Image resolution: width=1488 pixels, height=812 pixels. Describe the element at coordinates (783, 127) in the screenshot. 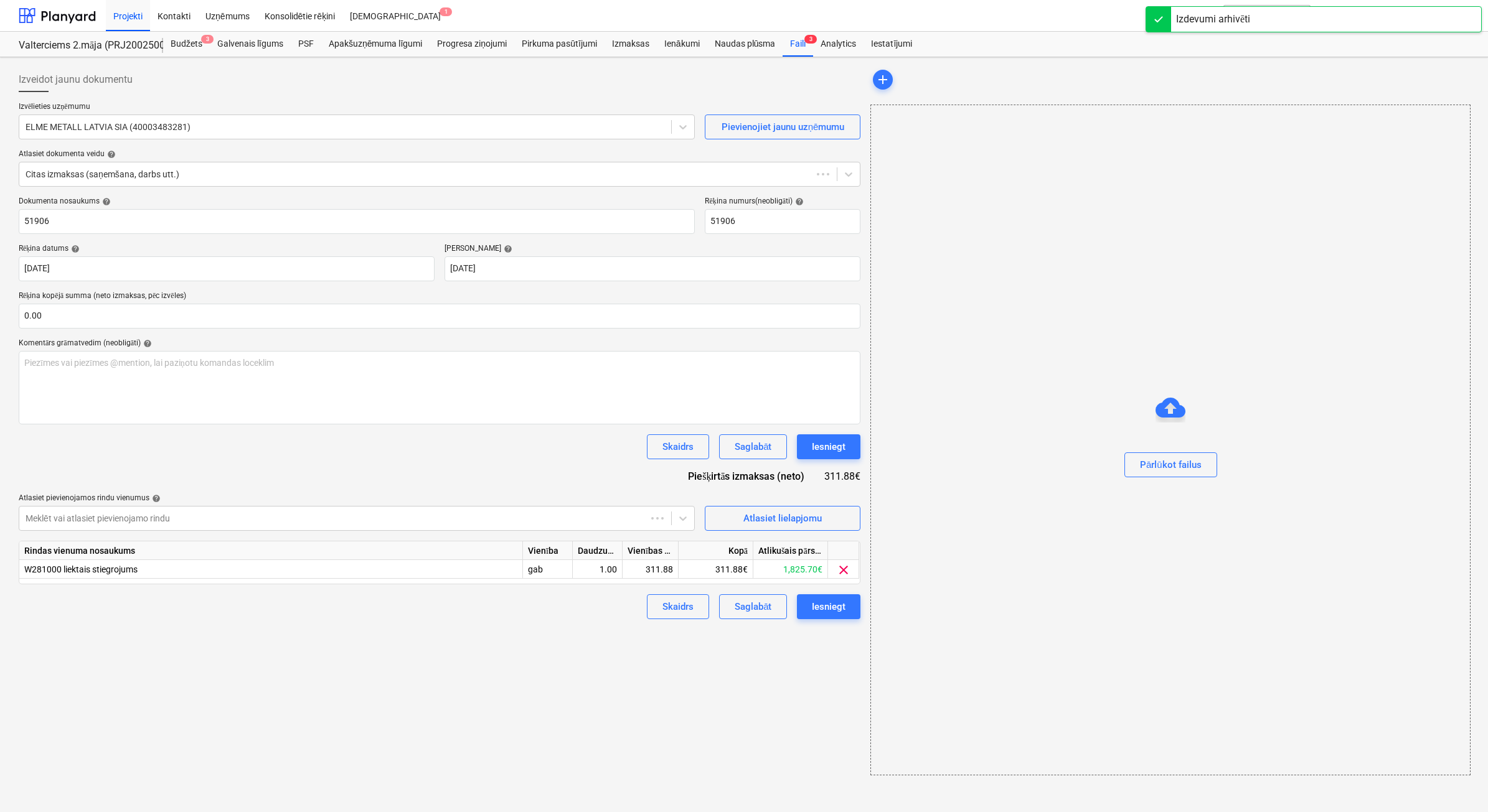

I see `button: Pievienojiet jaunu uzņēmumu` at that location.